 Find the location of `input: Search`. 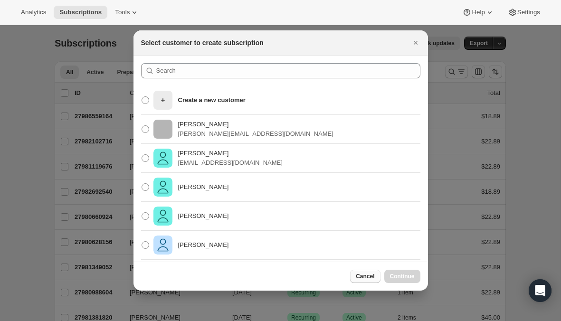

input: Search is located at coordinates (289, 71).